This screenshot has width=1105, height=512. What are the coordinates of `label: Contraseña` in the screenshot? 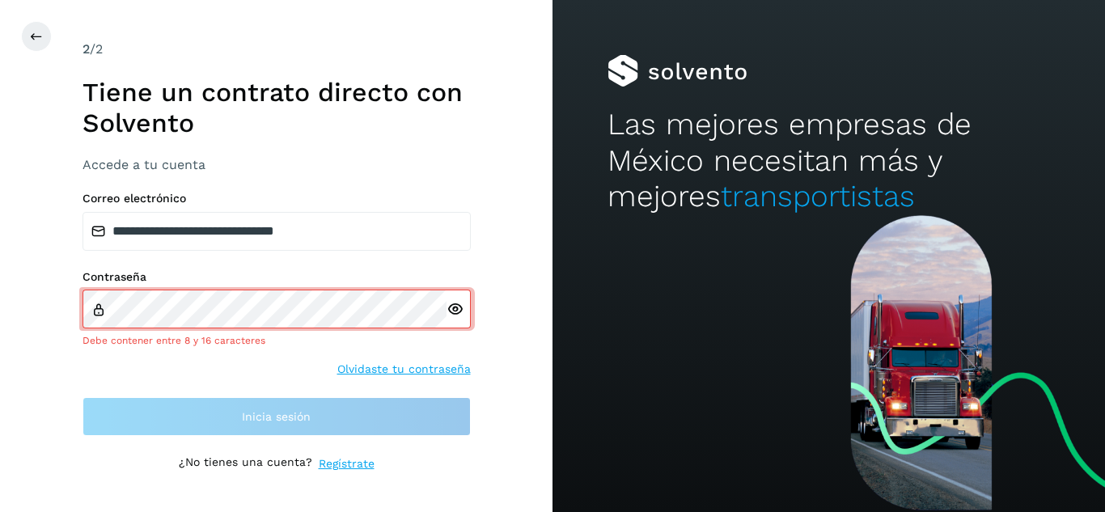 It's located at (277, 277).